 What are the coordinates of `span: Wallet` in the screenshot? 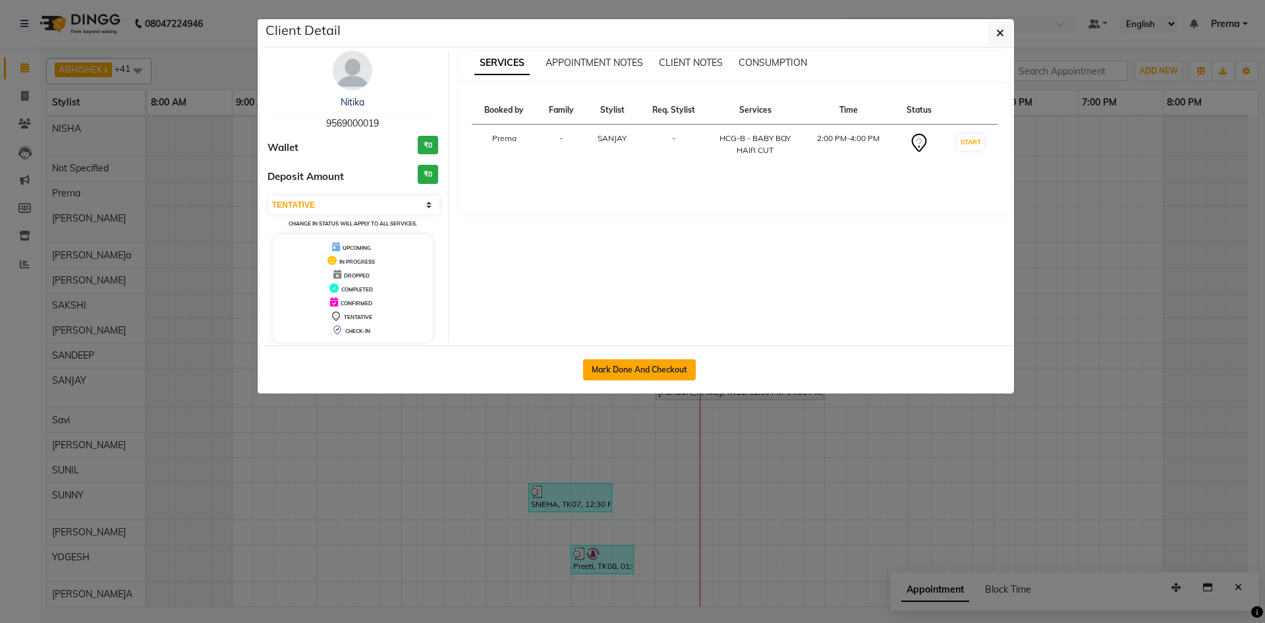 It's located at (283, 148).